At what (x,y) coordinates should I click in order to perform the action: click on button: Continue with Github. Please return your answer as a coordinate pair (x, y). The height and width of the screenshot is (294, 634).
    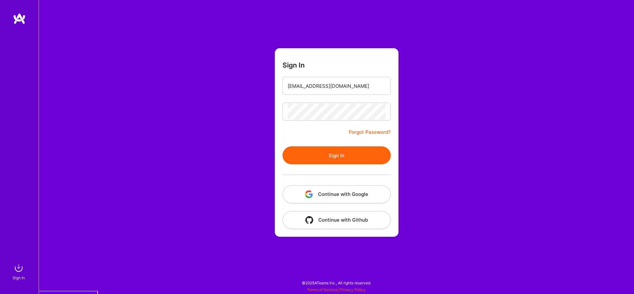
    Looking at the image, I should click on (337, 220).